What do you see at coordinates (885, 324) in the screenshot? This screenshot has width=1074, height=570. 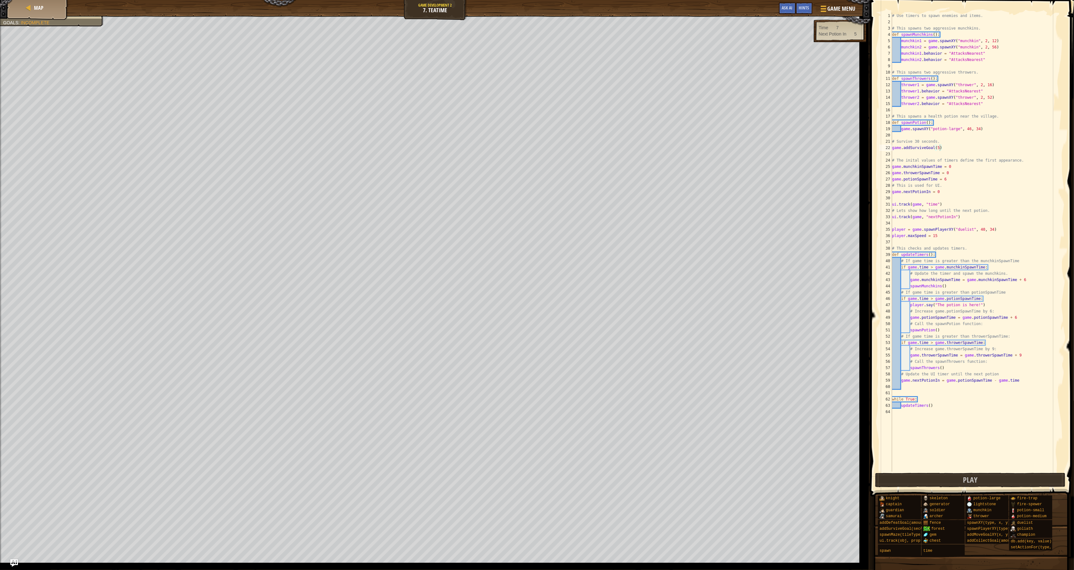 I see `div: 50` at bounding box center [885, 324].